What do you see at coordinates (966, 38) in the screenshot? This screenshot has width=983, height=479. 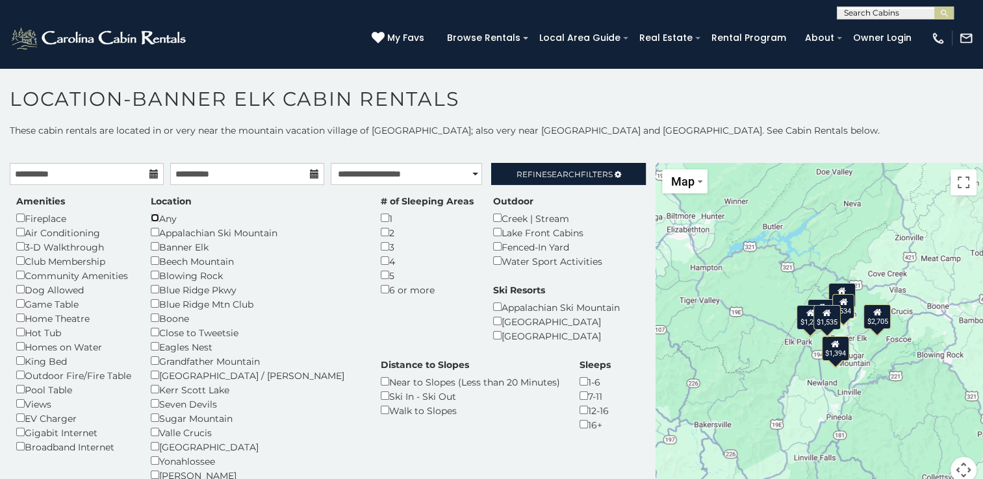 I see `img: mail-regular-white.png` at bounding box center [966, 38].